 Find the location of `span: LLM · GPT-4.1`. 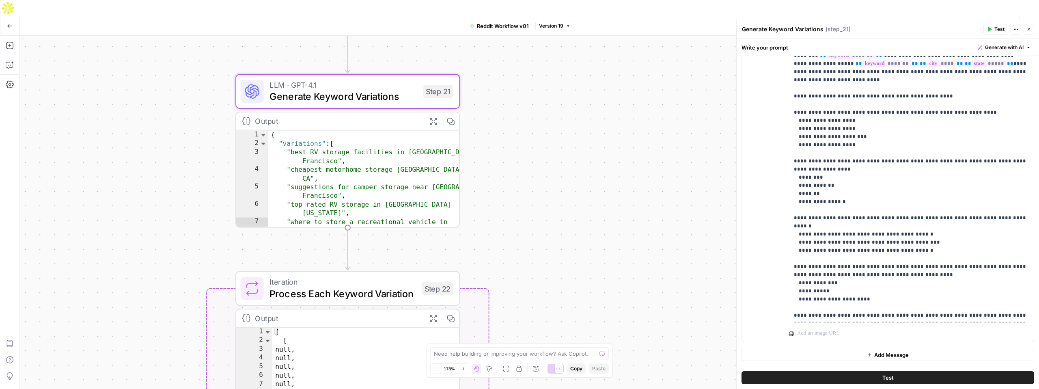

span: LLM · GPT-4.1 is located at coordinates (343, 85).